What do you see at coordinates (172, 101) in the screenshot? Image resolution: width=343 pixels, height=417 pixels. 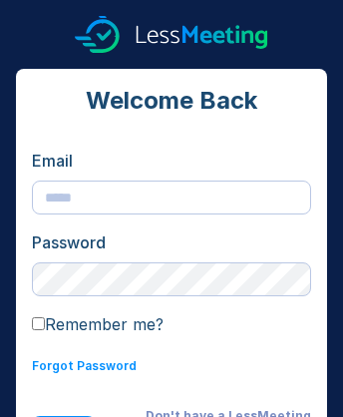 I see `div: Welcome Back` at bounding box center [172, 101].